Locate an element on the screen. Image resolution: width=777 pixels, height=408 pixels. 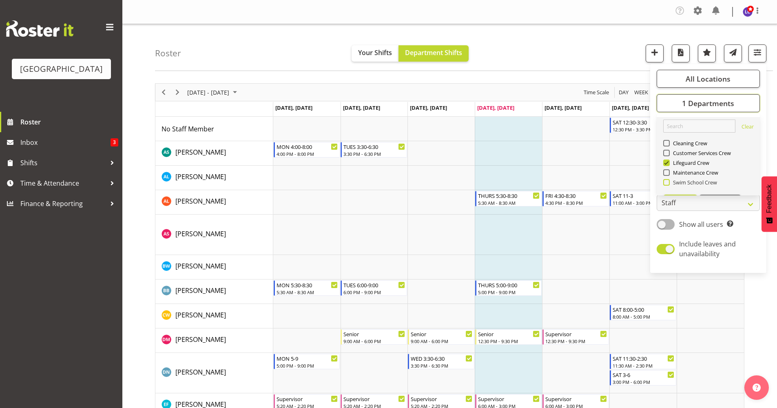
div: No Staff Member"s event - SAT 12:30-3:30 Begin From Saturday, August 30, 2025 at 12:30:00 PM GMT+... is located at coordinates (642, 125).